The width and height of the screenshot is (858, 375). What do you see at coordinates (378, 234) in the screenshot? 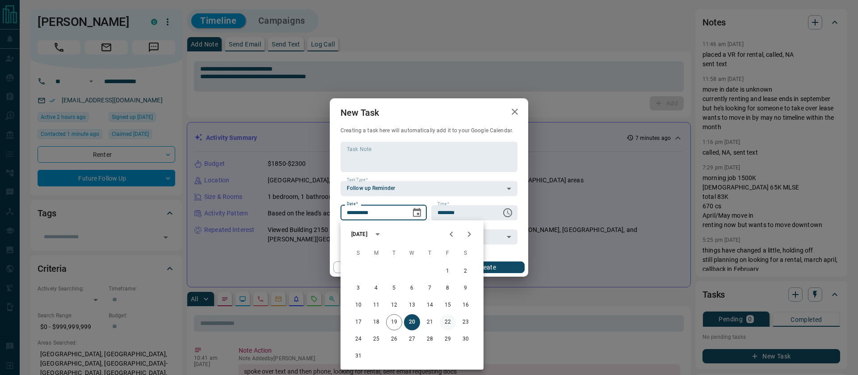
I see `button: calendar view is open, switch to year view` at bounding box center [378, 234].